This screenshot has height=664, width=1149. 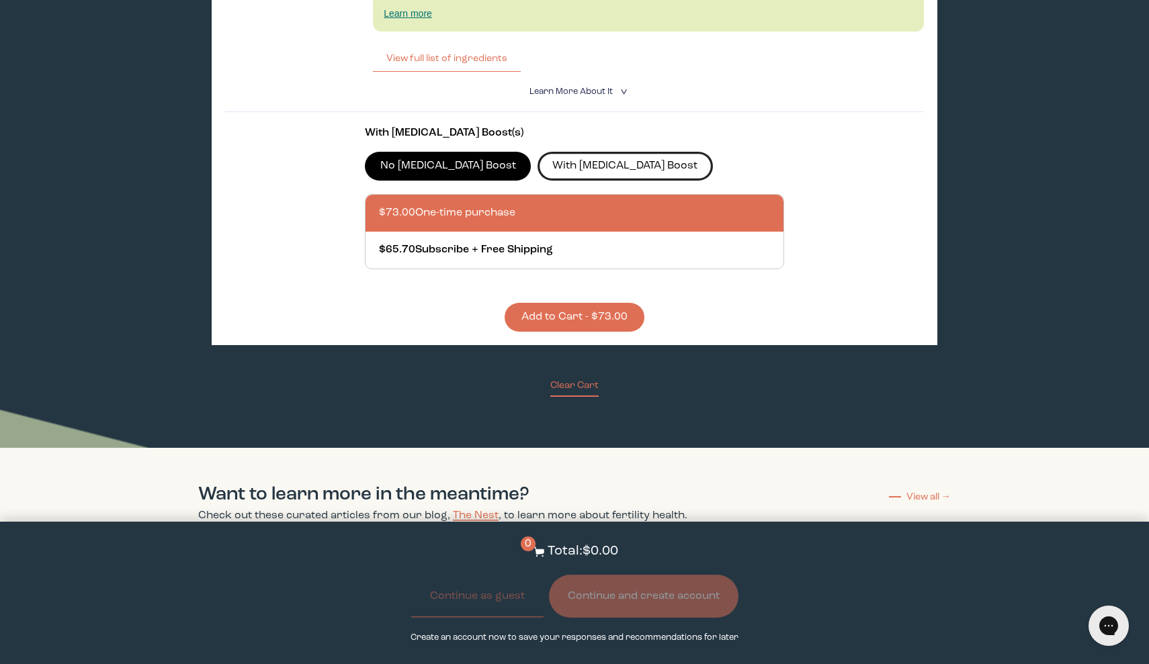 I want to click on span: 0, so click(x=528, y=544).